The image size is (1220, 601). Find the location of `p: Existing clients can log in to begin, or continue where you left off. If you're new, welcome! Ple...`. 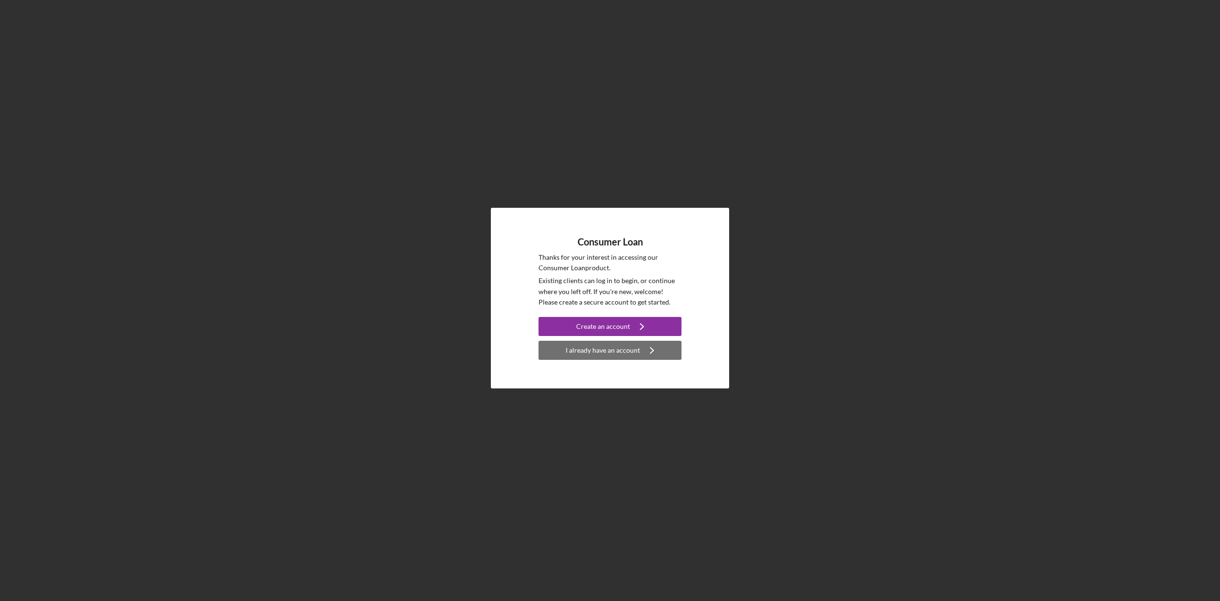

p: Existing clients can log in to begin, or continue where you left off. If you're new, welcome! Ple... is located at coordinates (610, 291).